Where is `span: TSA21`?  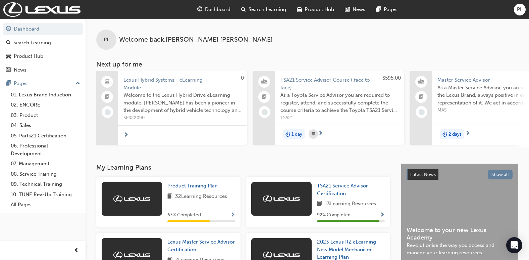 span: TSA21 is located at coordinates (340, 118).